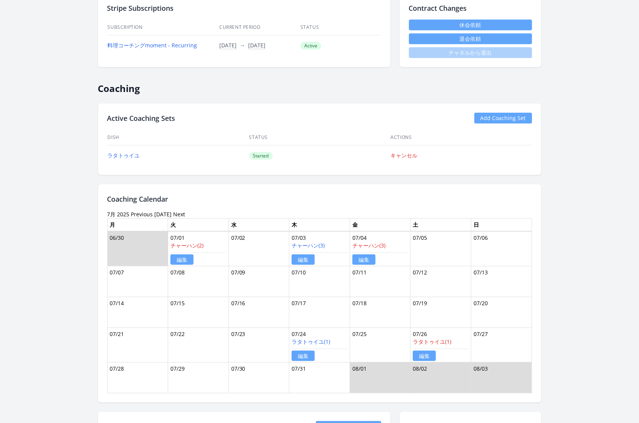  I want to click on th: Current Period, so click(259, 27).